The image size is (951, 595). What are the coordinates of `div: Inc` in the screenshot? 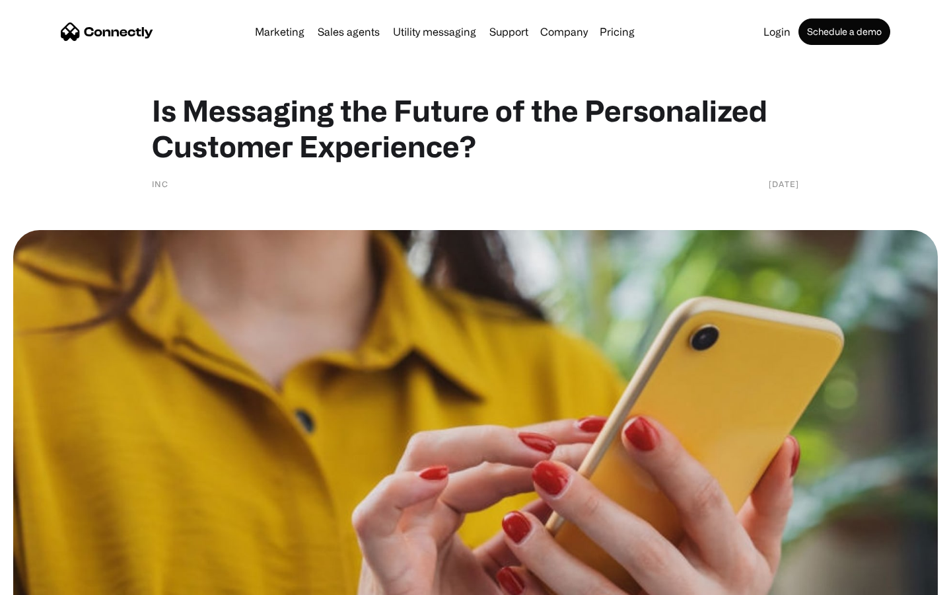 It's located at (160, 184).